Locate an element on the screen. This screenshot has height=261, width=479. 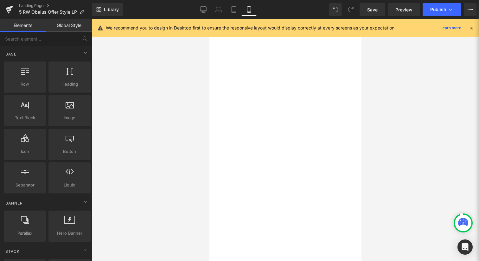
span: Icon is located at coordinates (25, 151).